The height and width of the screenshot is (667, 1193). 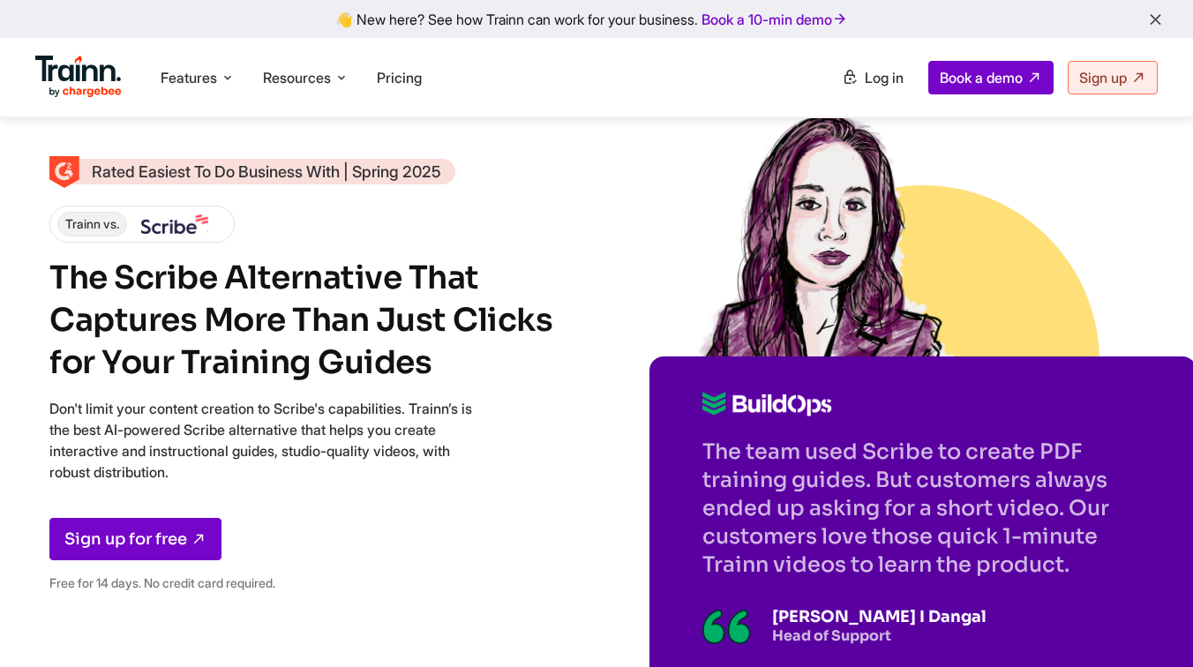 I want to click on a: Sign up, so click(x=1113, y=78).